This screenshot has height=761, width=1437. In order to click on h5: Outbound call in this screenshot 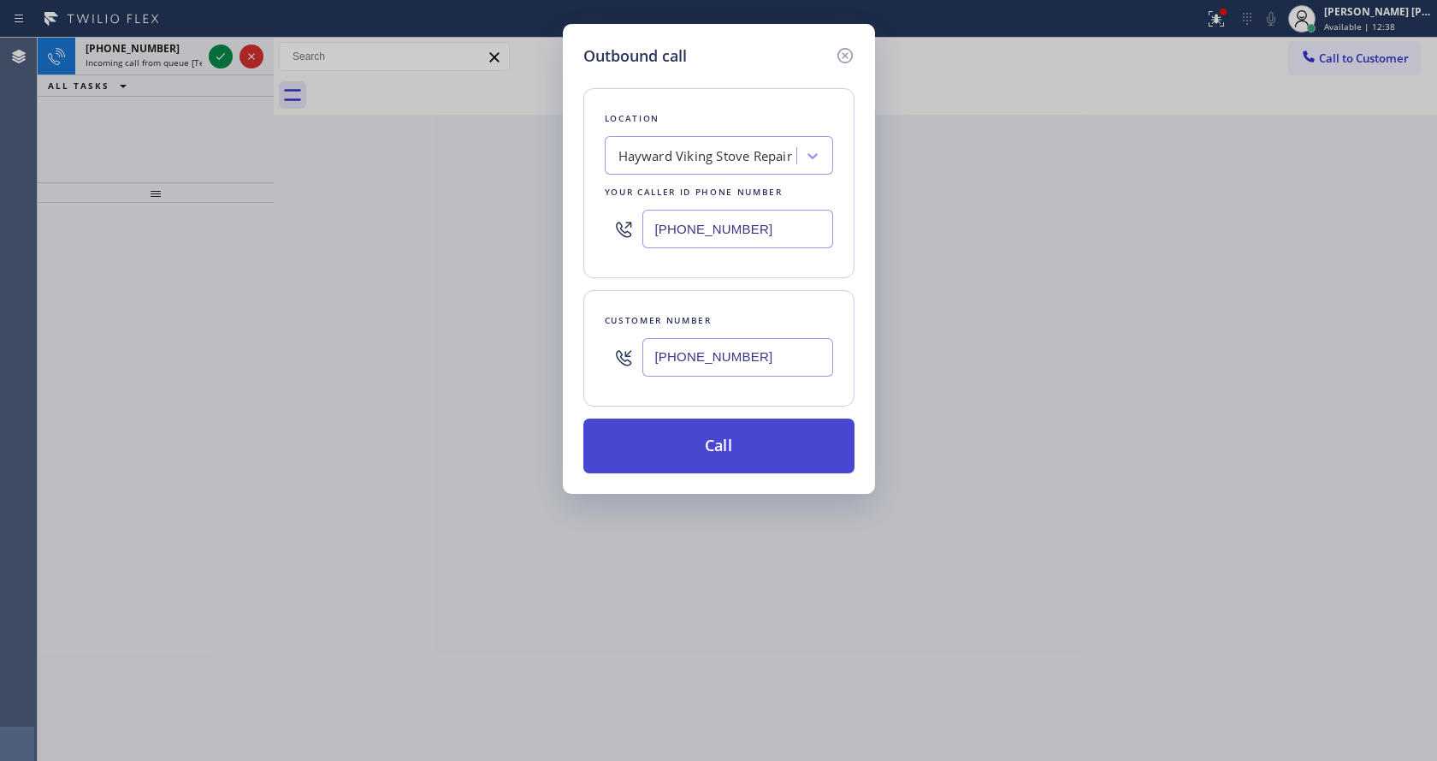, I will do `click(635, 56)`.